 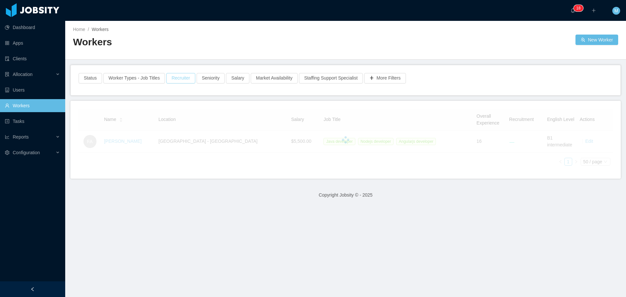 I want to click on button: Seniority, so click(x=211, y=78).